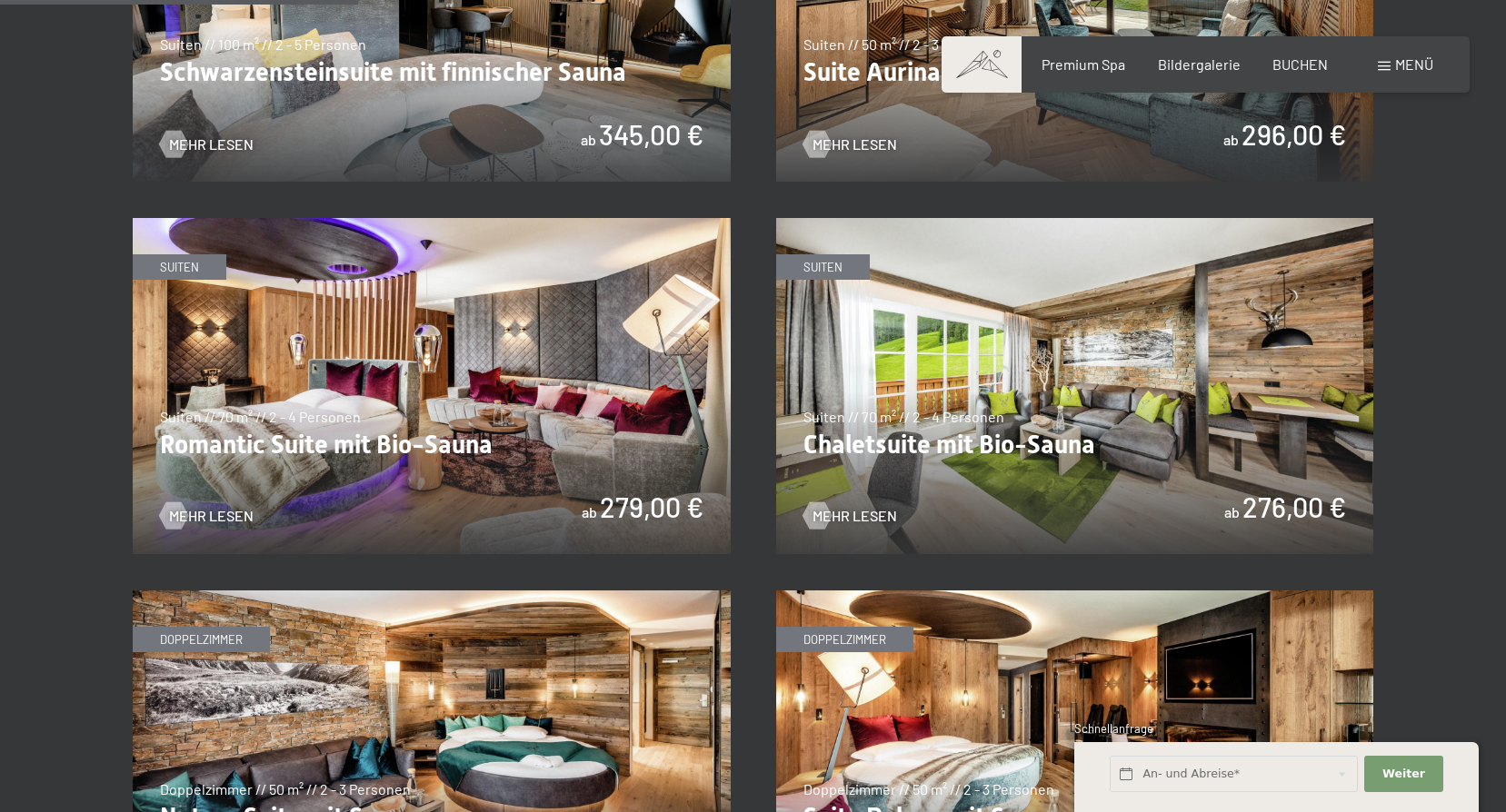  I want to click on span: Premium Spa, so click(1083, 64).